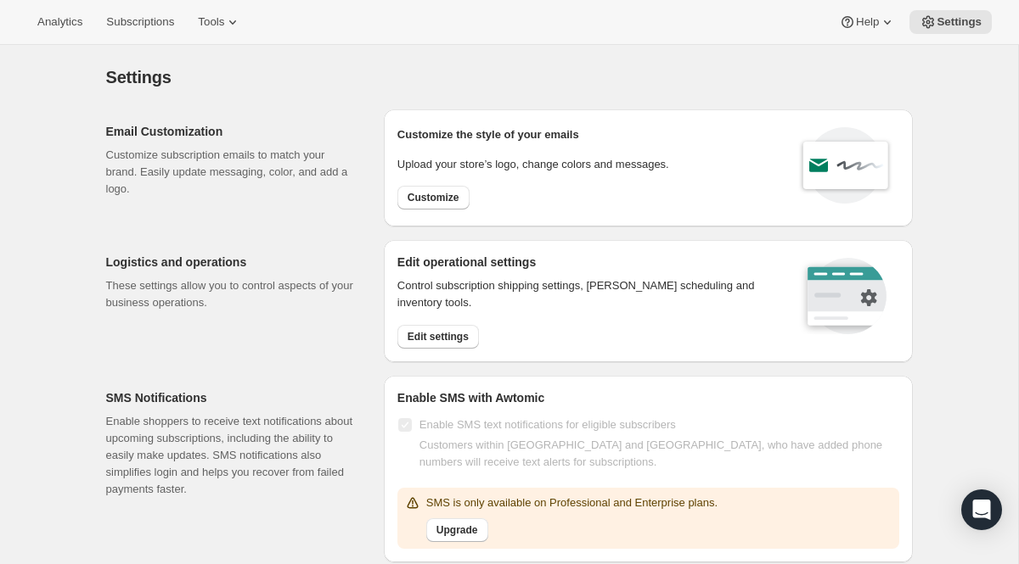 This screenshot has width=1019, height=564. Describe the element at coordinates (140, 22) in the screenshot. I see `span: Subscriptions` at that location.